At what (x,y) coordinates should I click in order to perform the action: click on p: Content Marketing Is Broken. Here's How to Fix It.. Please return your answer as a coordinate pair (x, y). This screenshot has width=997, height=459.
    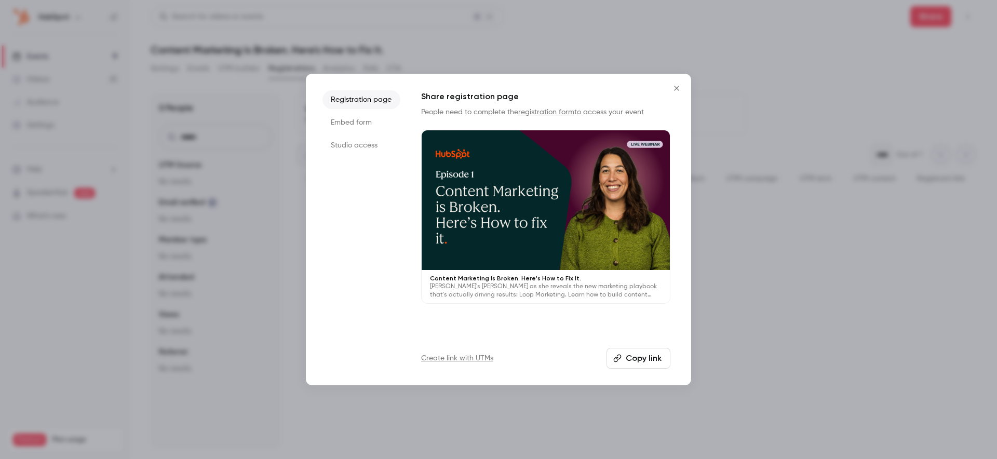
    Looking at the image, I should click on (546, 278).